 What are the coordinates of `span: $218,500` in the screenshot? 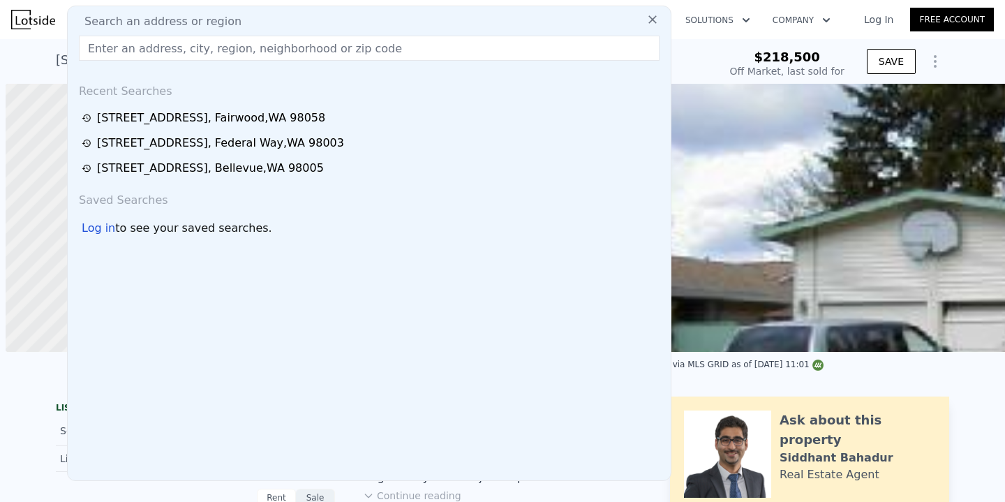 It's located at (786, 57).